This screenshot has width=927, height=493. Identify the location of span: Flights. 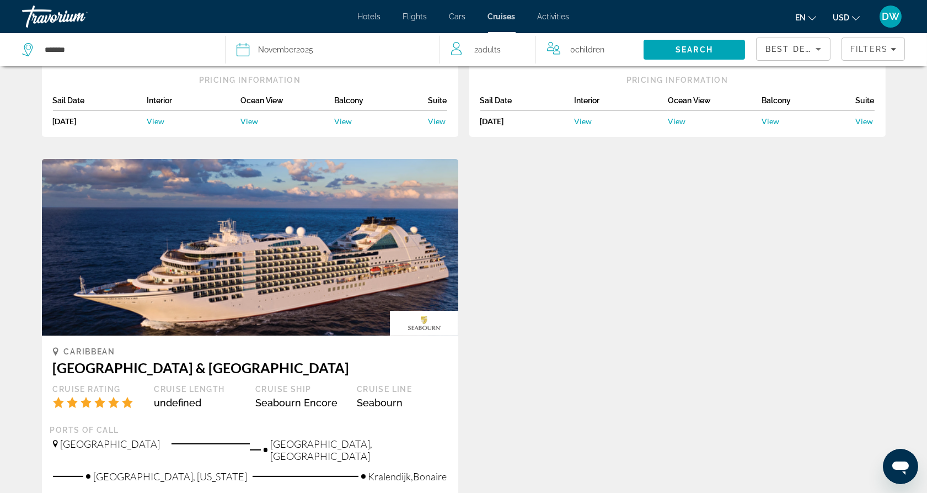
(415, 17).